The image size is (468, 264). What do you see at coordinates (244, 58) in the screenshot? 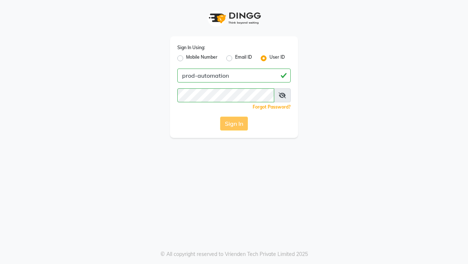
I see `label: Email ID` at bounding box center [244, 58].